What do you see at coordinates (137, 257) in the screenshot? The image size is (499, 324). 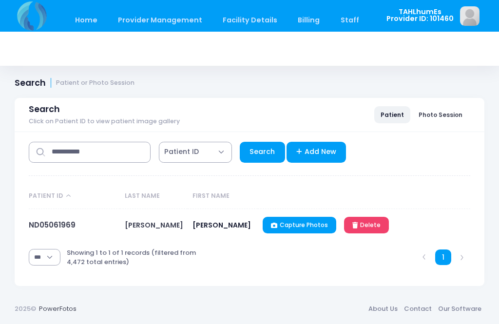 I see `div: Showing 1 to 1 of 1 records (filtered from 4,472 total entries)` at bounding box center [137, 257].